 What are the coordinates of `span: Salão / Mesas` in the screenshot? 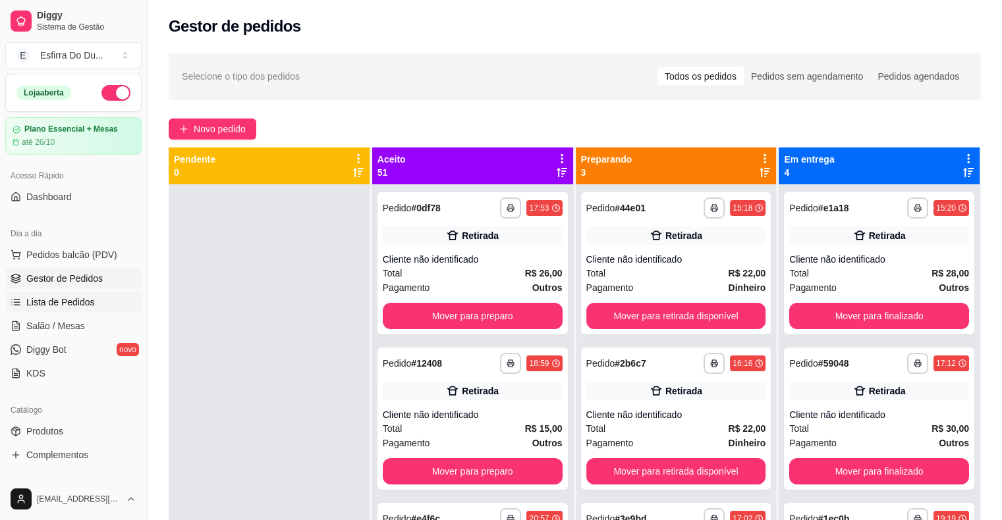 It's located at (55, 326).